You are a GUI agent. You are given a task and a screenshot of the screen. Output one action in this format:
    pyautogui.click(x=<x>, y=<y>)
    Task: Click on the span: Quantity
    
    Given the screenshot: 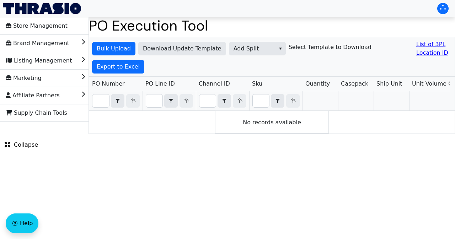 What is the action you would take?
    pyautogui.click(x=318, y=84)
    